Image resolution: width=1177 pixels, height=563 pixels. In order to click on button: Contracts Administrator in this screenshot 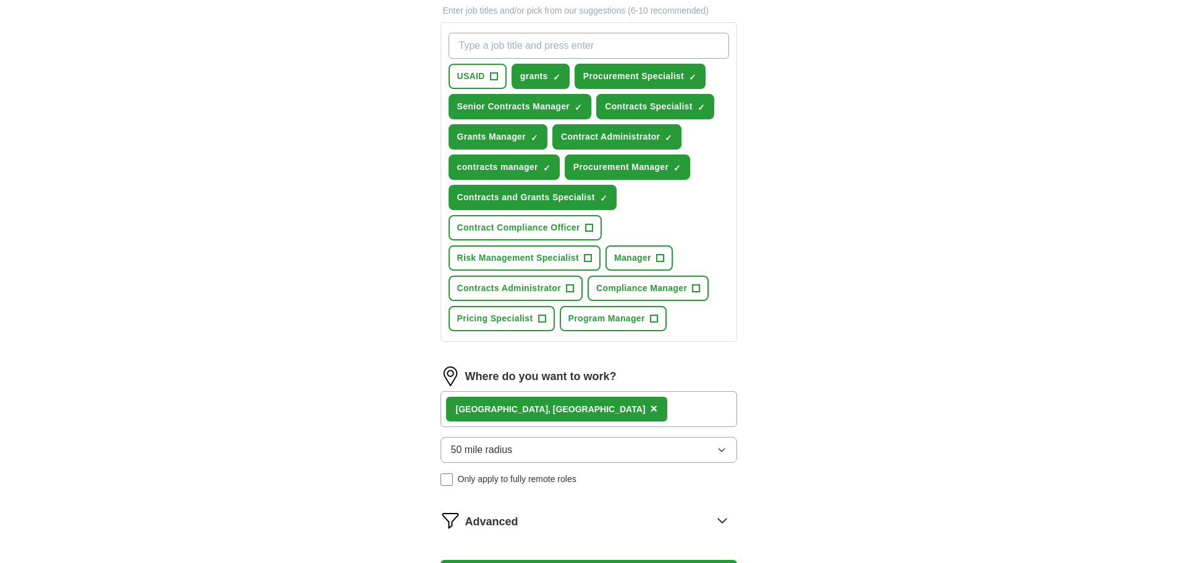, I will do `click(516, 288)`.